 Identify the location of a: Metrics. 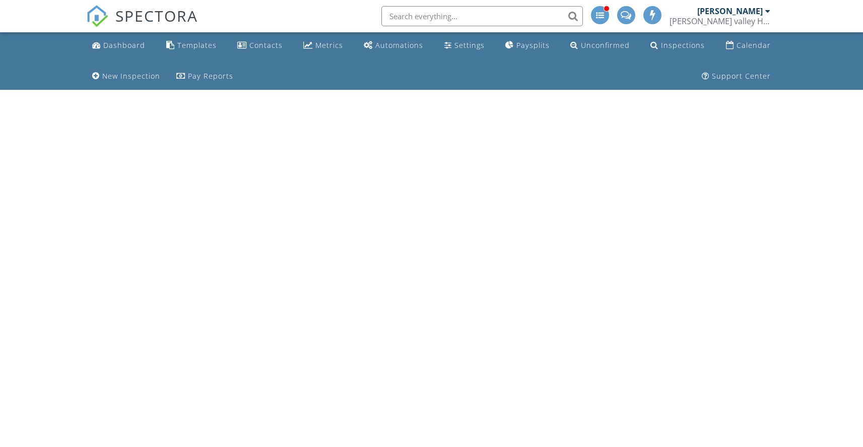
(323, 45).